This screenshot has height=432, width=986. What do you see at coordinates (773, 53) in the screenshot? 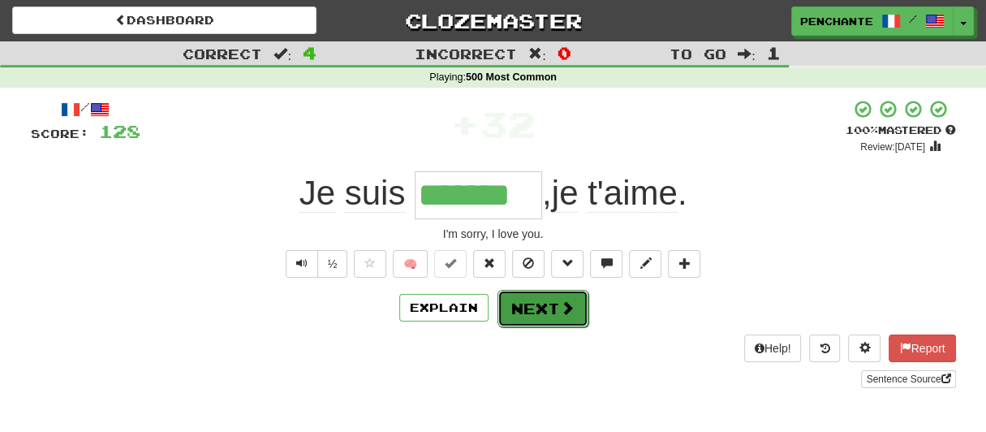
I see `span: 1` at bounding box center [773, 53].